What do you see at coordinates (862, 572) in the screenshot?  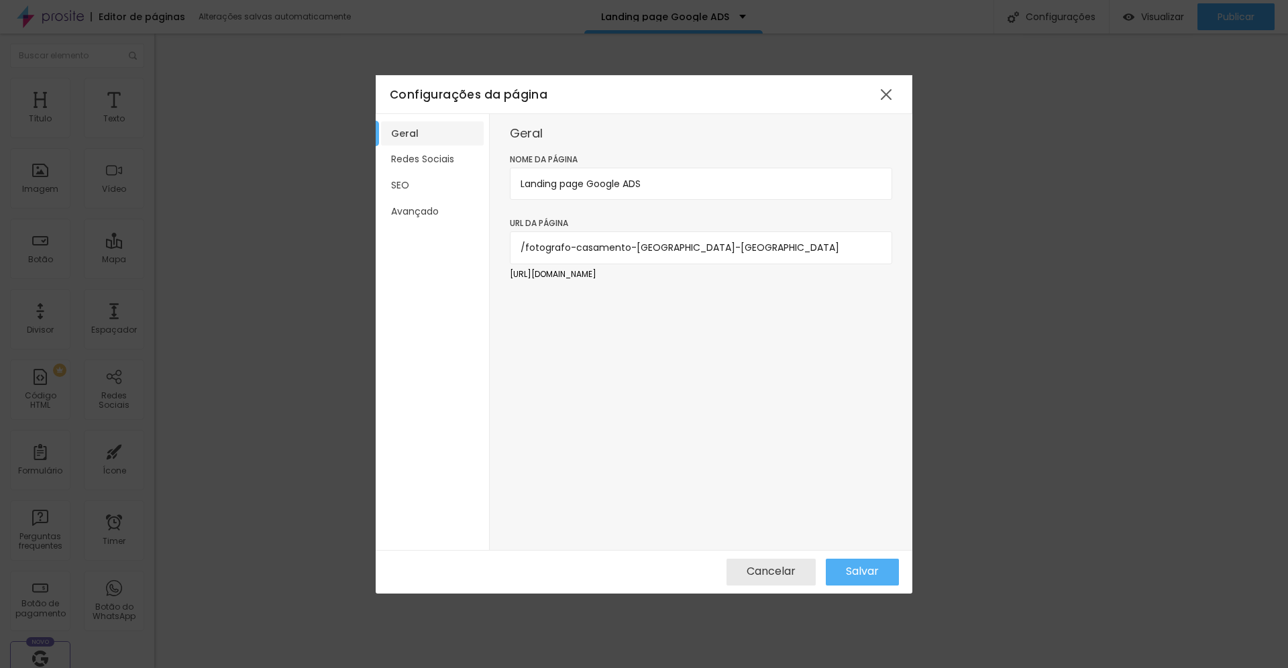 I see `button: Salvar` at bounding box center [862, 572].